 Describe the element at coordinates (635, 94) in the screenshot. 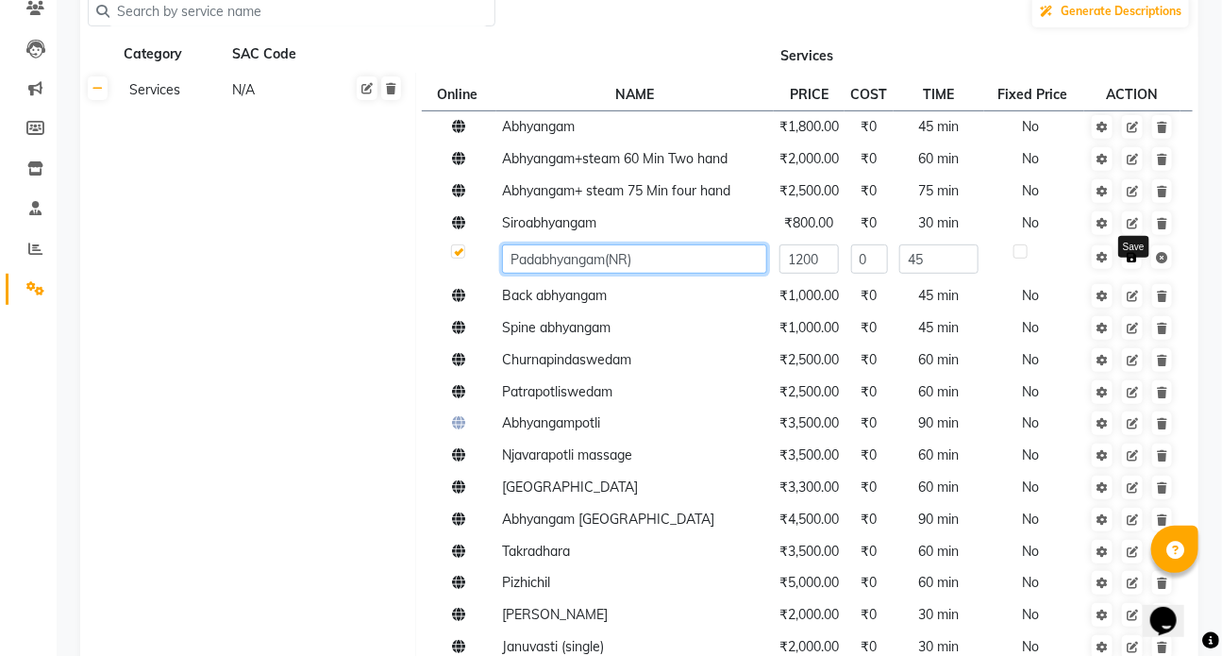

I see `th: NAME` at that location.